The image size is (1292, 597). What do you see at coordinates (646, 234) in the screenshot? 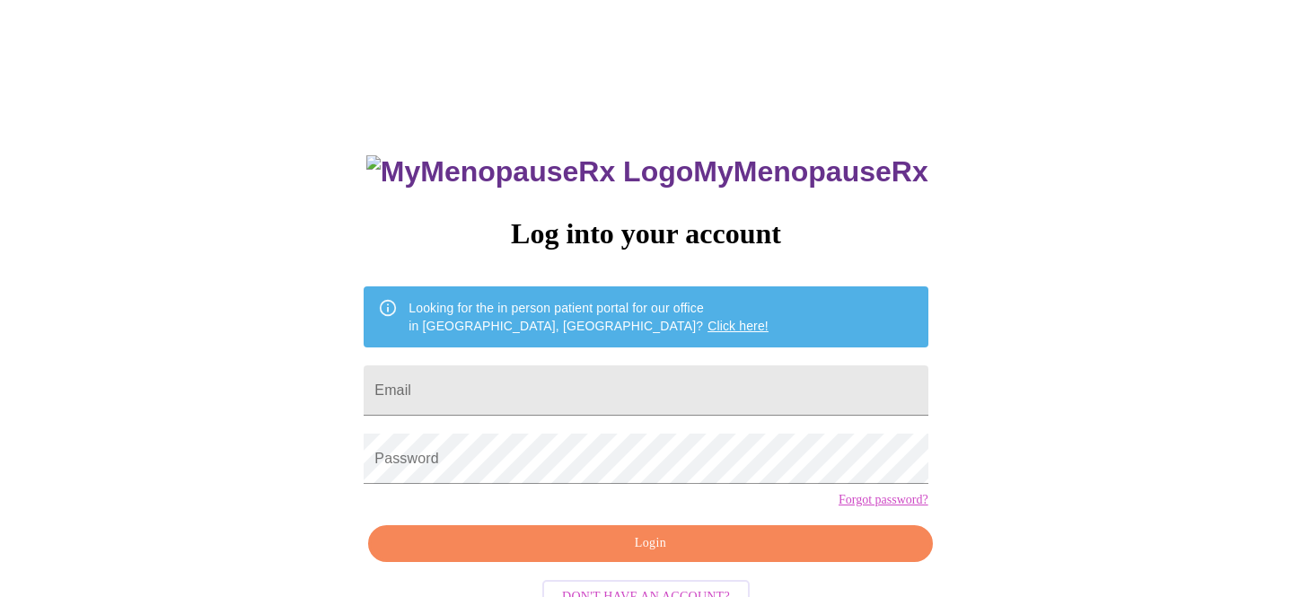
I see `h3: Log into your account` at bounding box center [646, 234].